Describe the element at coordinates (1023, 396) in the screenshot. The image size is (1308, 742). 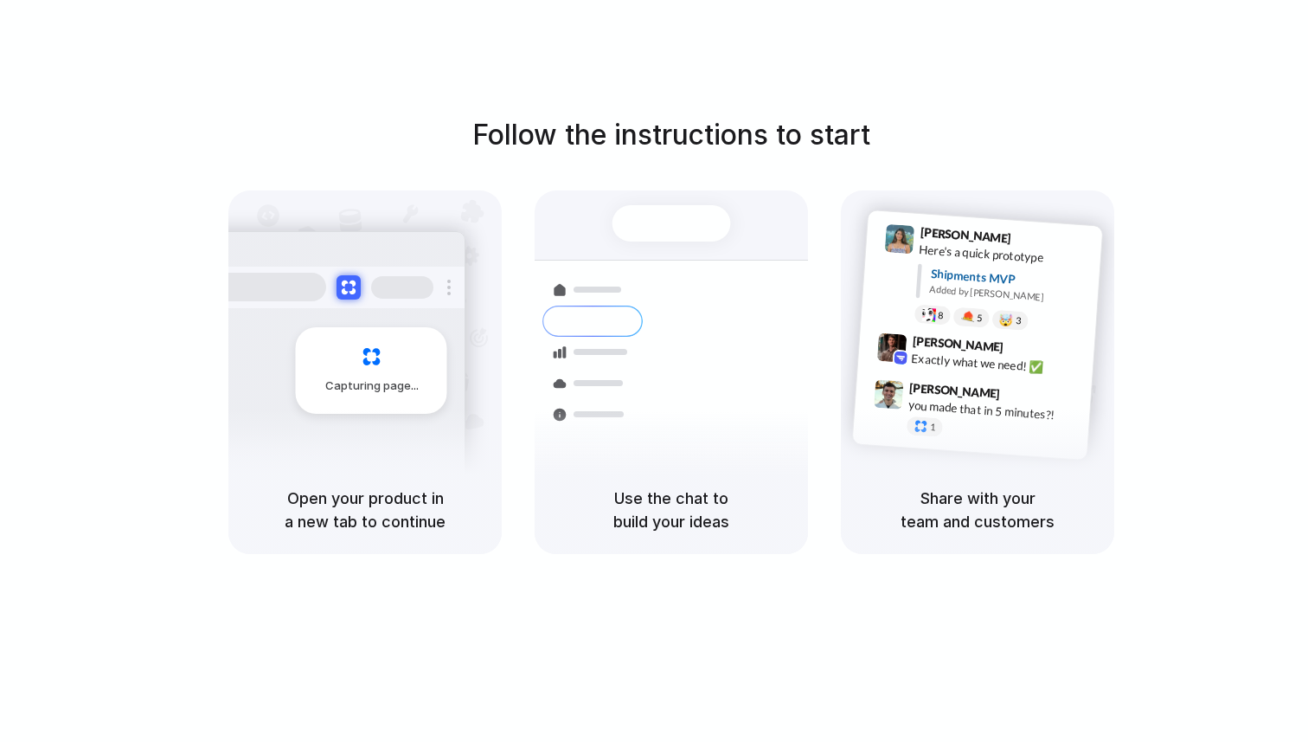
I see `span: 9:47 AM` at that location.